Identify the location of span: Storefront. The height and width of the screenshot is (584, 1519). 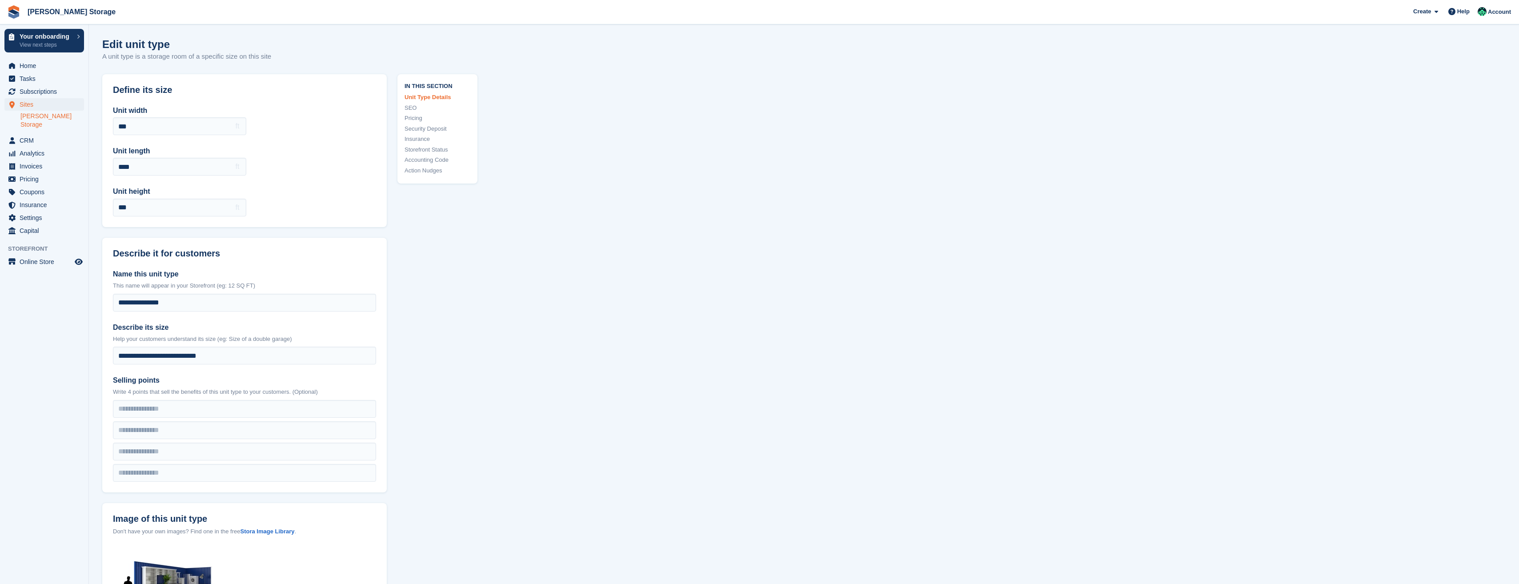
(48, 249).